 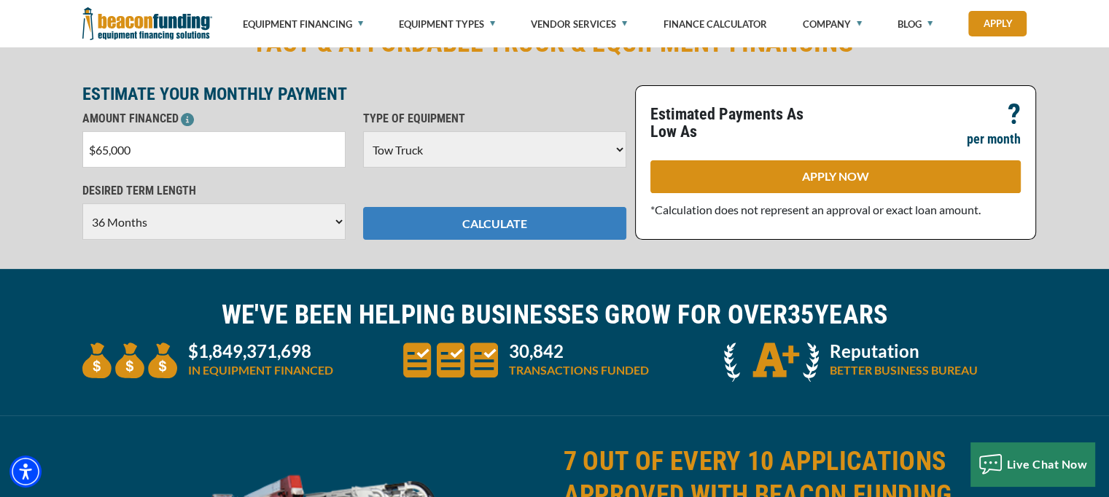 What do you see at coordinates (260, 351) in the screenshot?
I see `p: $1,849,371,698` at bounding box center [260, 351].